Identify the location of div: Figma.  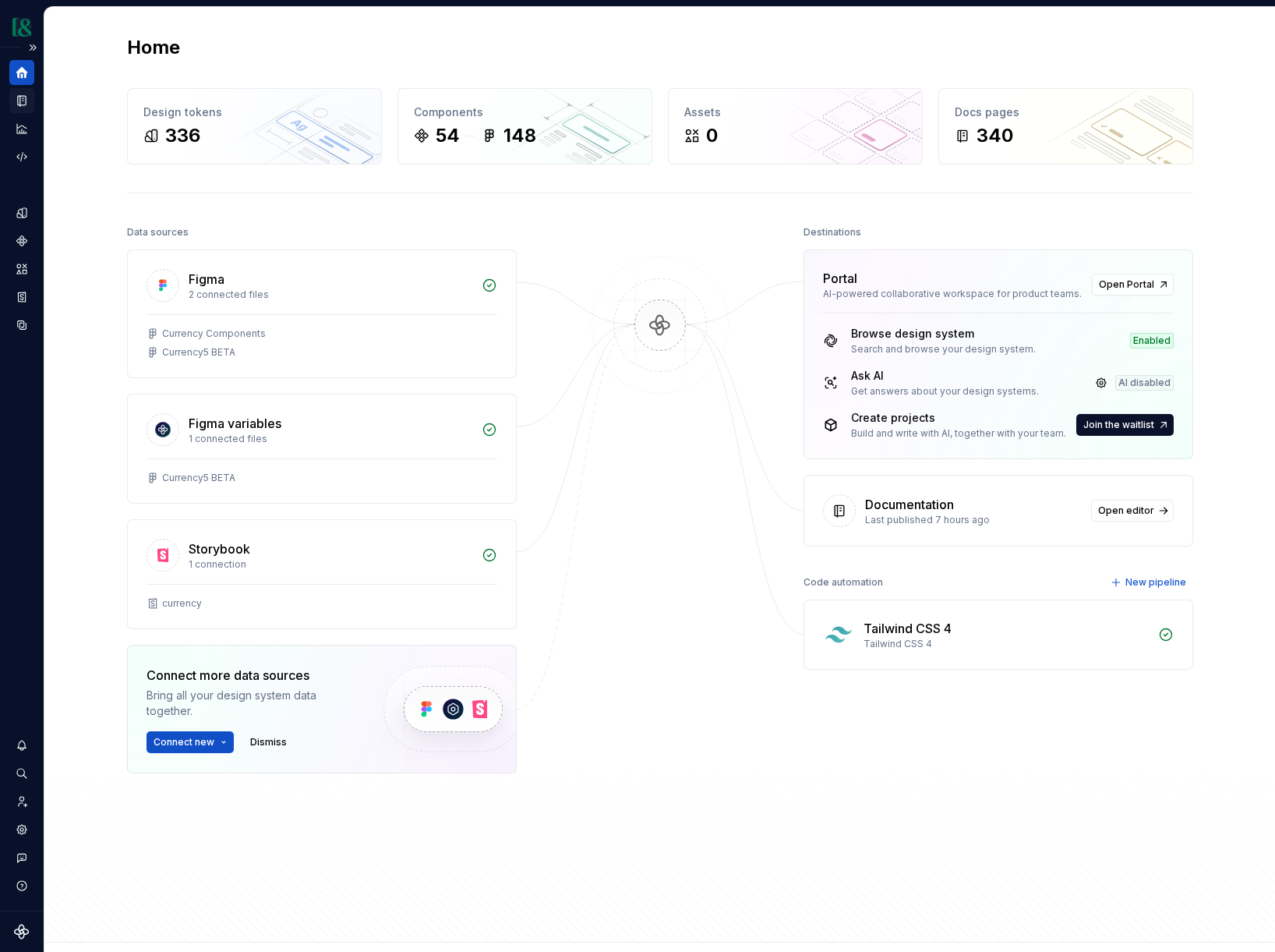
(207, 279).